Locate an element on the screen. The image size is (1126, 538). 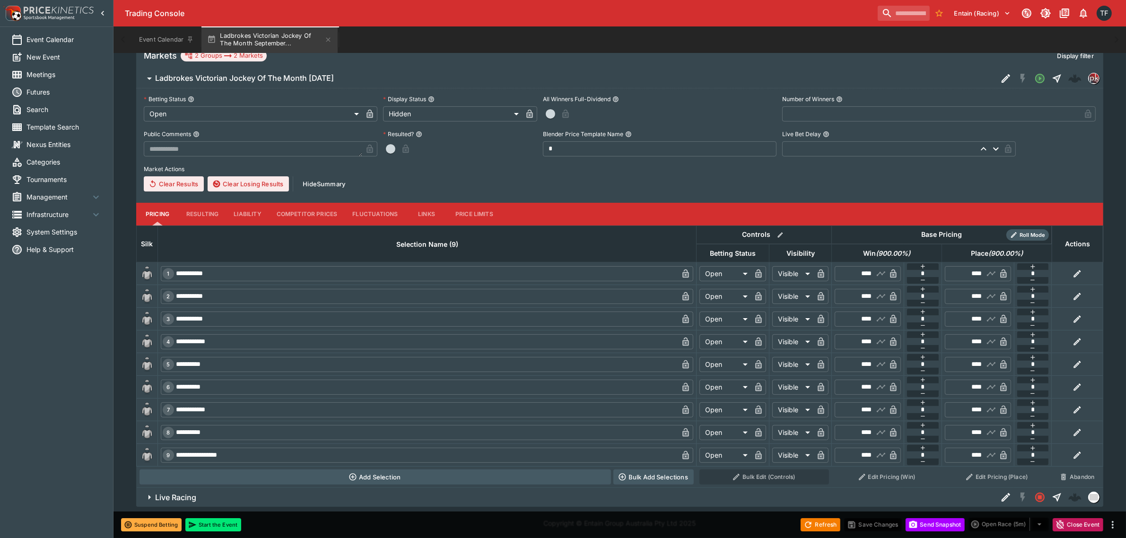
span: Categories is located at coordinates (64, 162).